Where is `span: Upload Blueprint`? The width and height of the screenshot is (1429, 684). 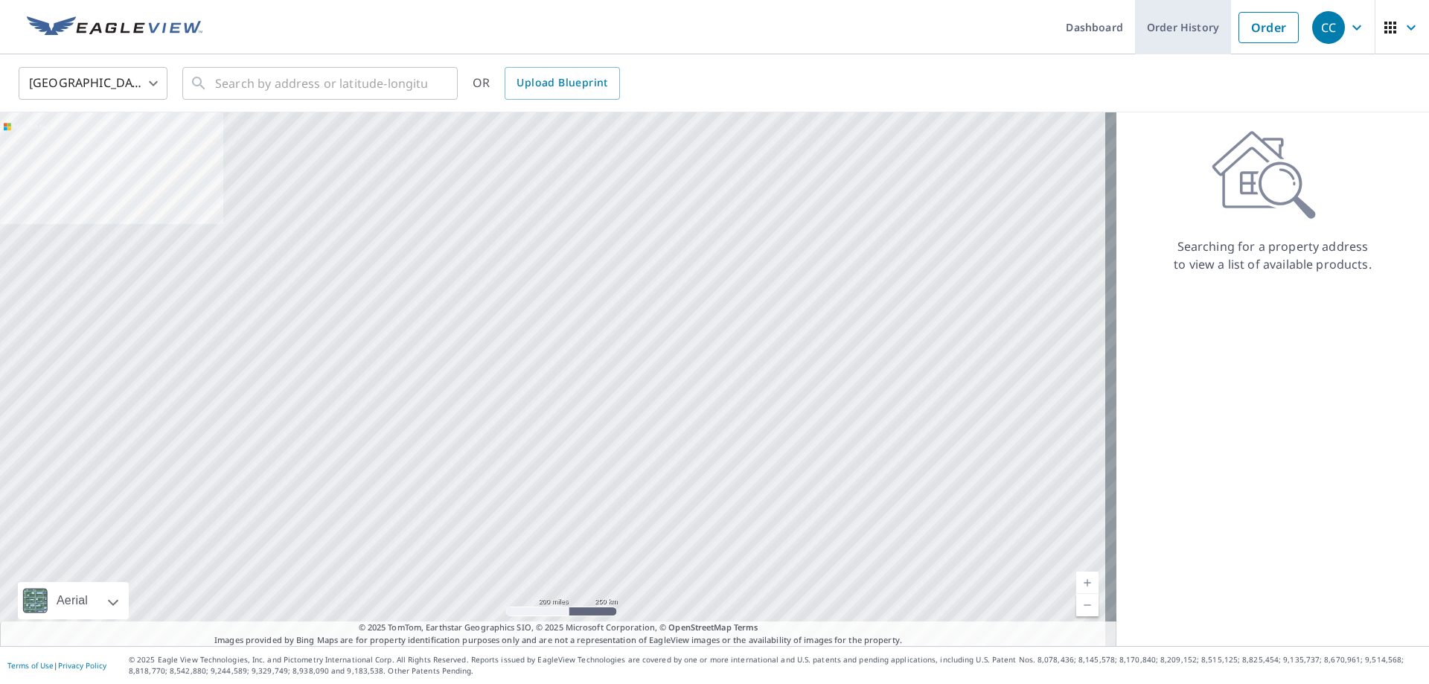 span: Upload Blueprint is located at coordinates (562, 83).